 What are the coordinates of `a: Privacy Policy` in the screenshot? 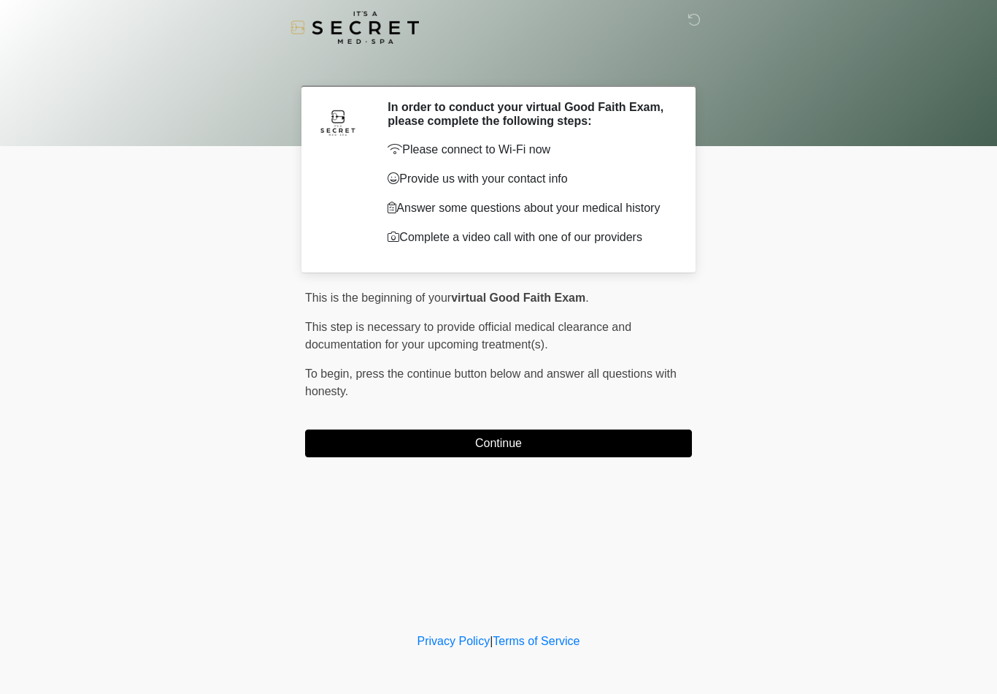 It's located at (454, 640).